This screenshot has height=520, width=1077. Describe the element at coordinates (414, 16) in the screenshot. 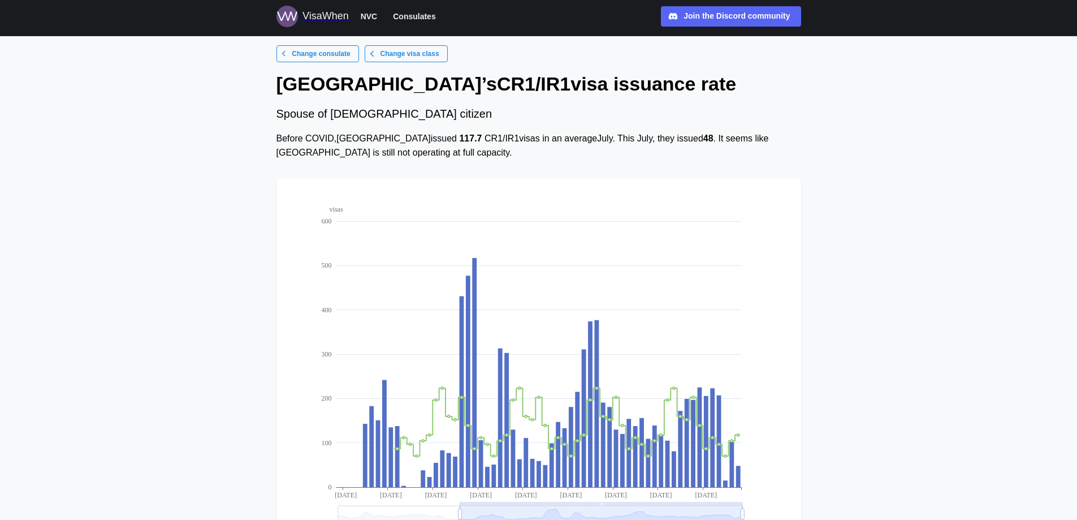

I see `span: Consulates` at that location.